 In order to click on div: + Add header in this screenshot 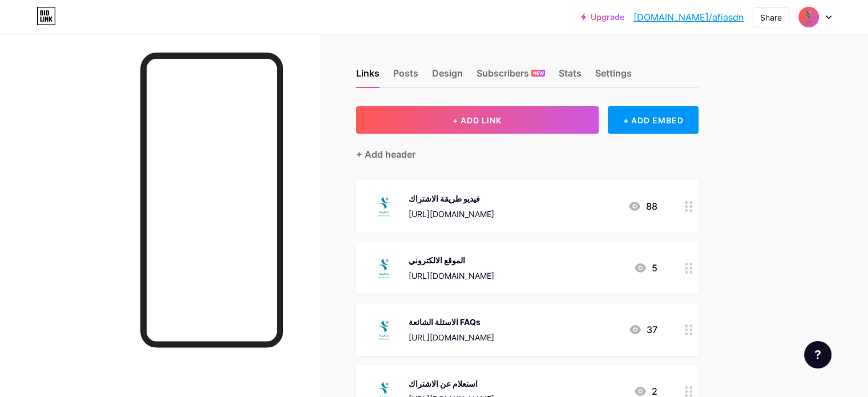, I will do `click(386, 154)`.